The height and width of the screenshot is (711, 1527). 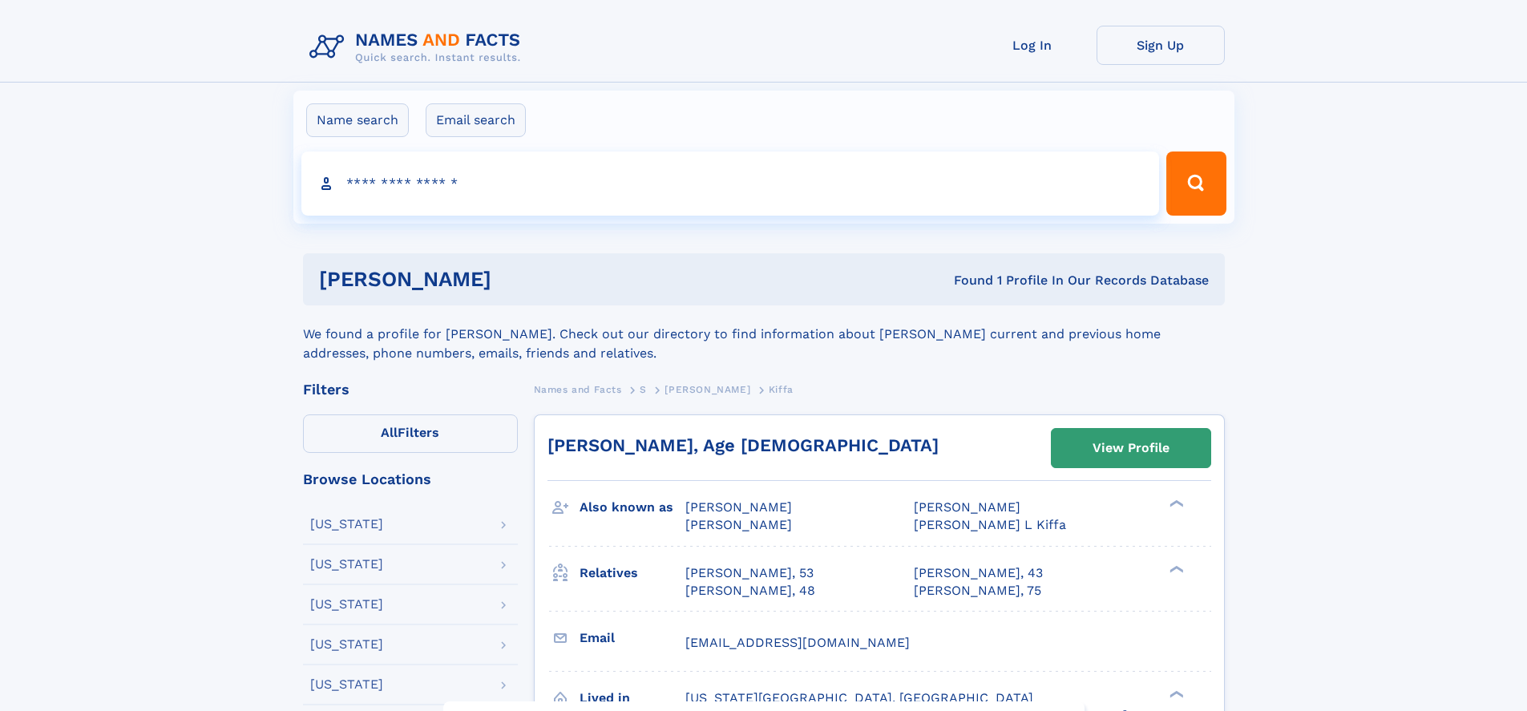 What do you see at coordinates (578, 389) in the screenshot?
I see `a: Names and Facts` at bounding box center [578, 389].